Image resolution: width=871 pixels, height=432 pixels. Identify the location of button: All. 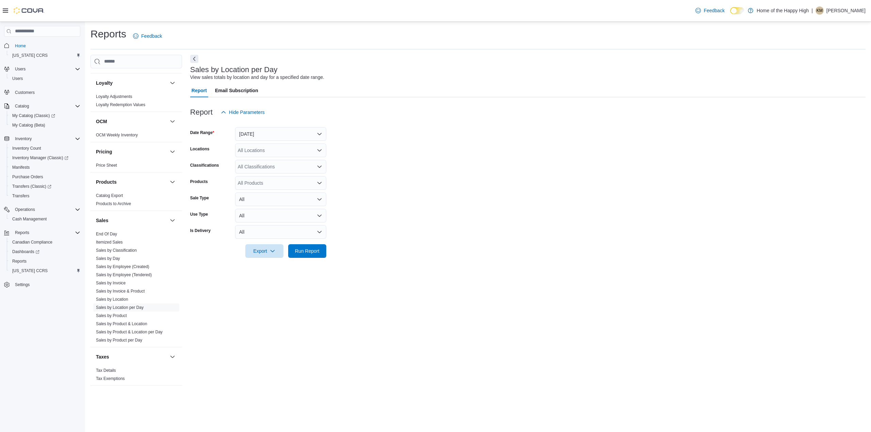
(281, 199).